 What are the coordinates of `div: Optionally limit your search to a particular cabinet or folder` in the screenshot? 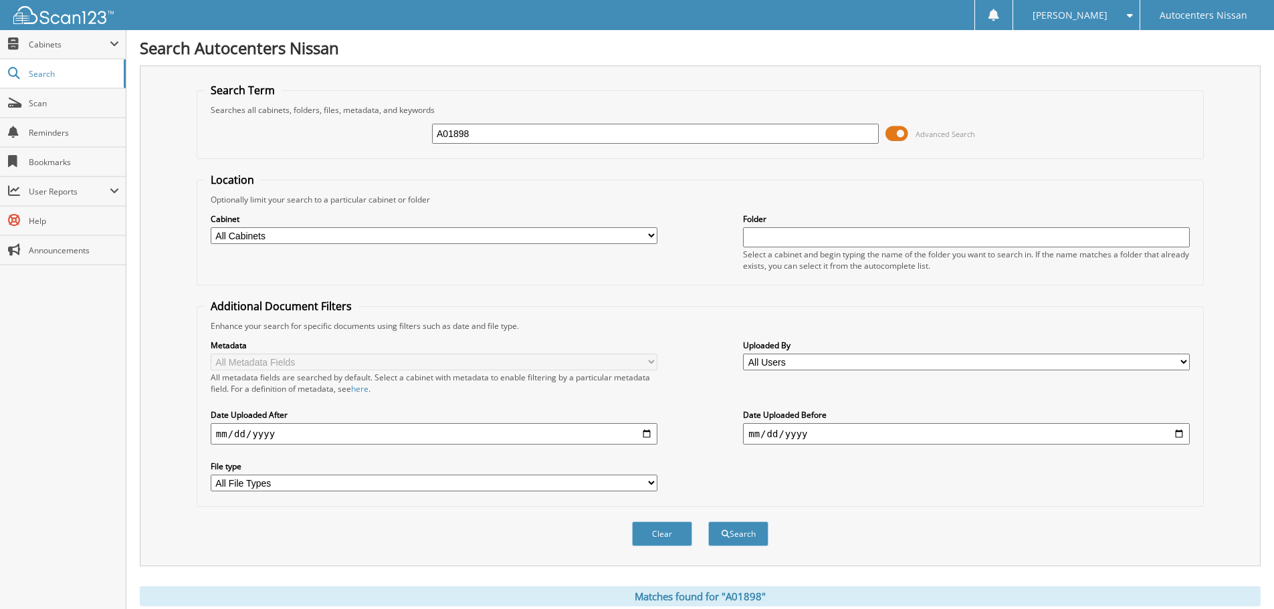 It's located at (700, 199).